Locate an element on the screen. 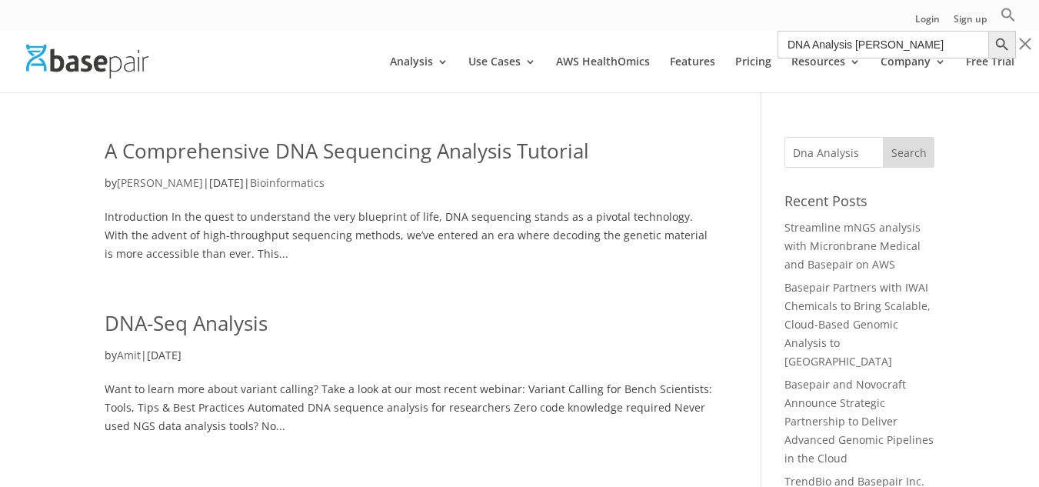 The image size is (1039, 487). a: Analysis is located at coordinates (419, 74).